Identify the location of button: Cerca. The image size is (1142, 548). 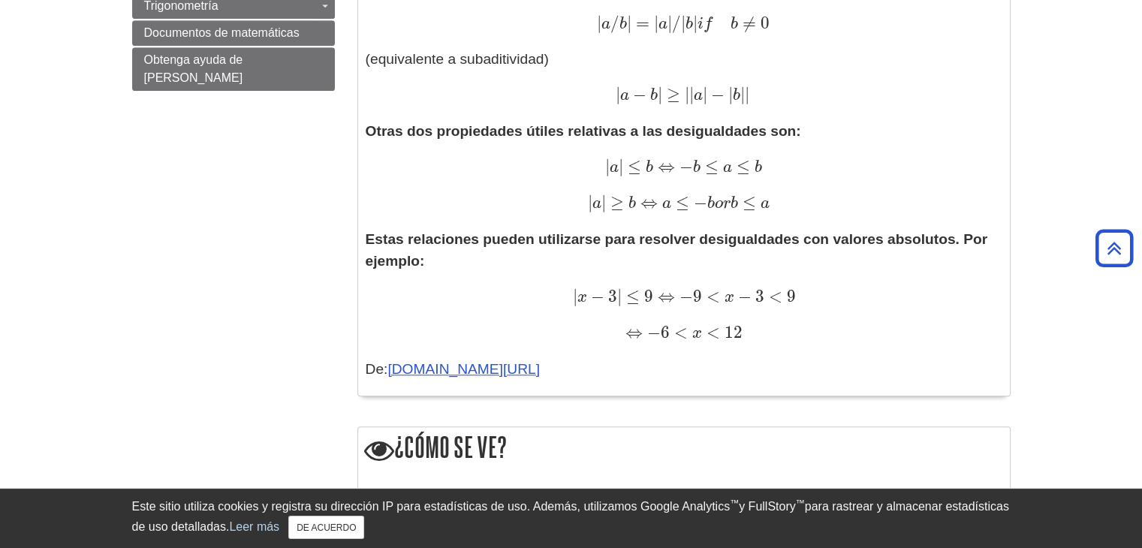
(326, 527).